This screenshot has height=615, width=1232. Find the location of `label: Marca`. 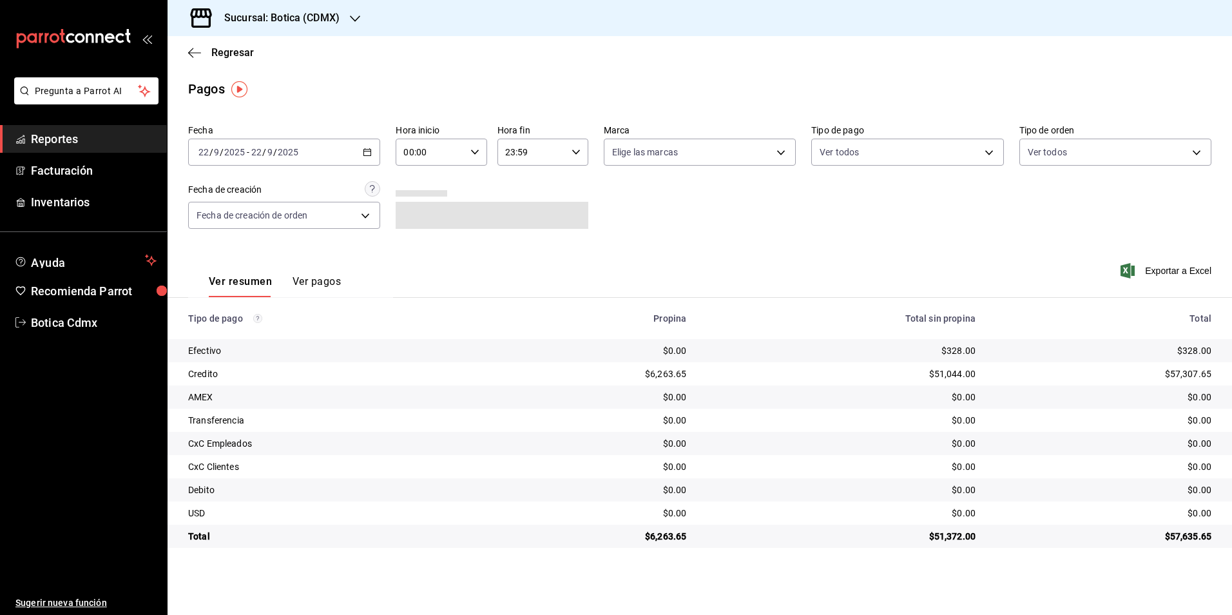

label: Marca is located at coordinates (700, 130).